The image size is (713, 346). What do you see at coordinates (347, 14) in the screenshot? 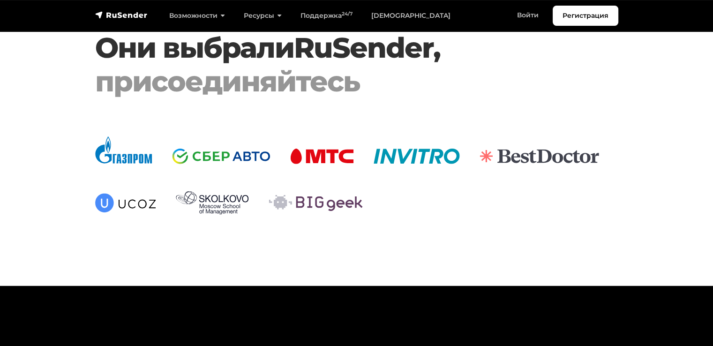
I see `sup: 24/7` at bounding box center [347, 14].